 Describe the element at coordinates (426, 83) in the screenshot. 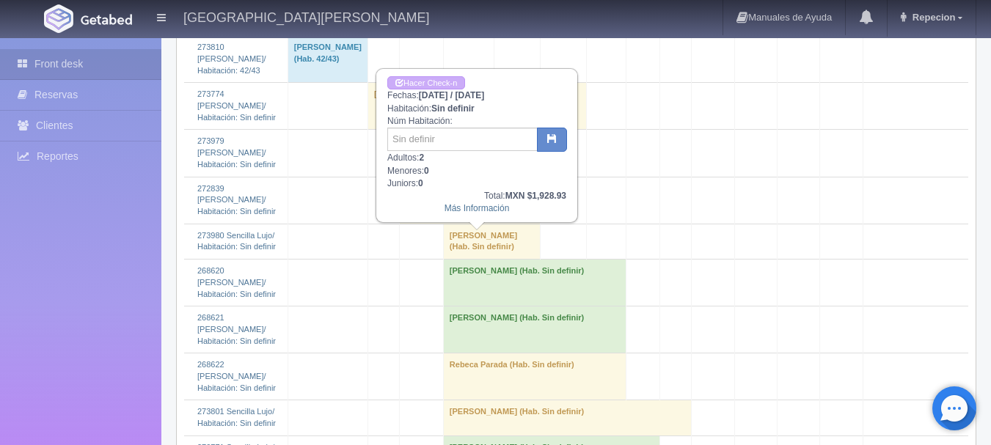

I see `a: Hacer Check-in` at that location.